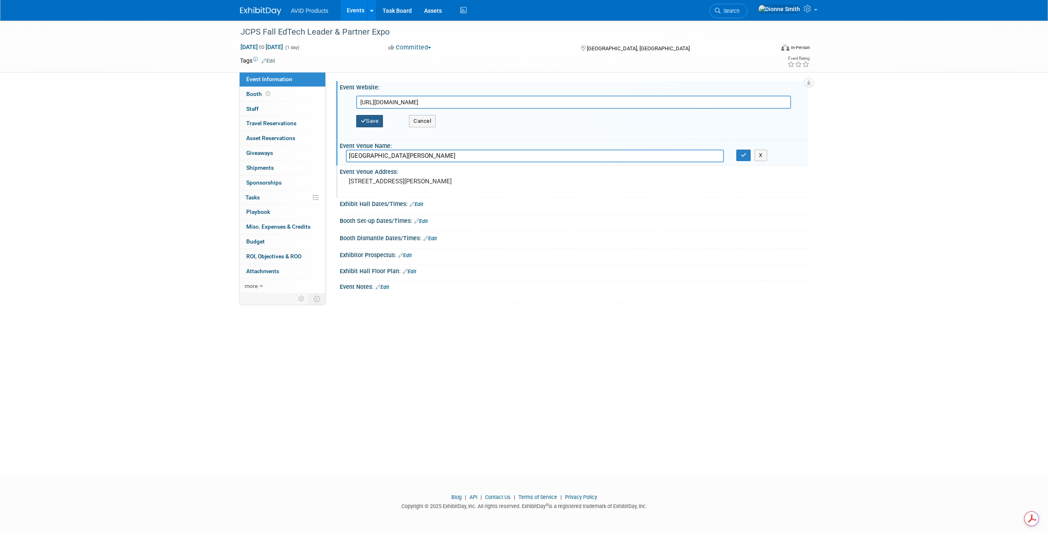 The height and width of the screenshot is (541, 1048). I want to click on div: Booth Set-up Dates/Times:, so click(574, 220).